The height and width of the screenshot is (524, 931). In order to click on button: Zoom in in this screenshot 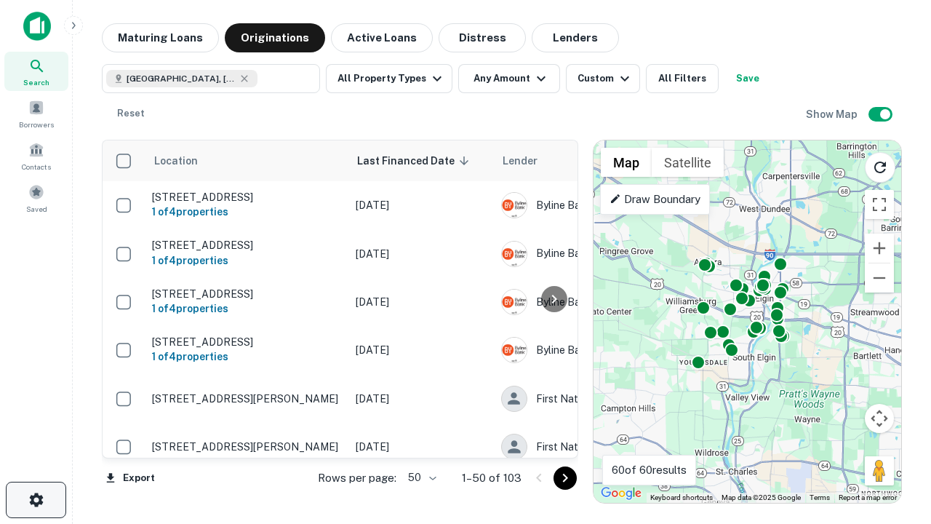, I will do `click(879, 248)`.